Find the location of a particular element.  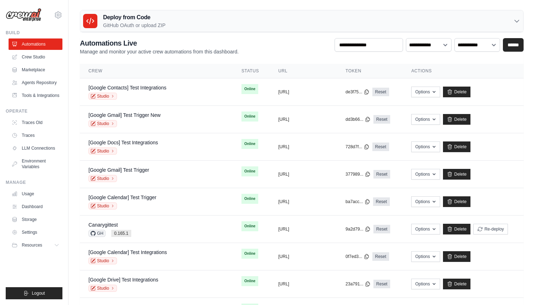

a: Tools & Integrations is located at coordinates (35, 96).